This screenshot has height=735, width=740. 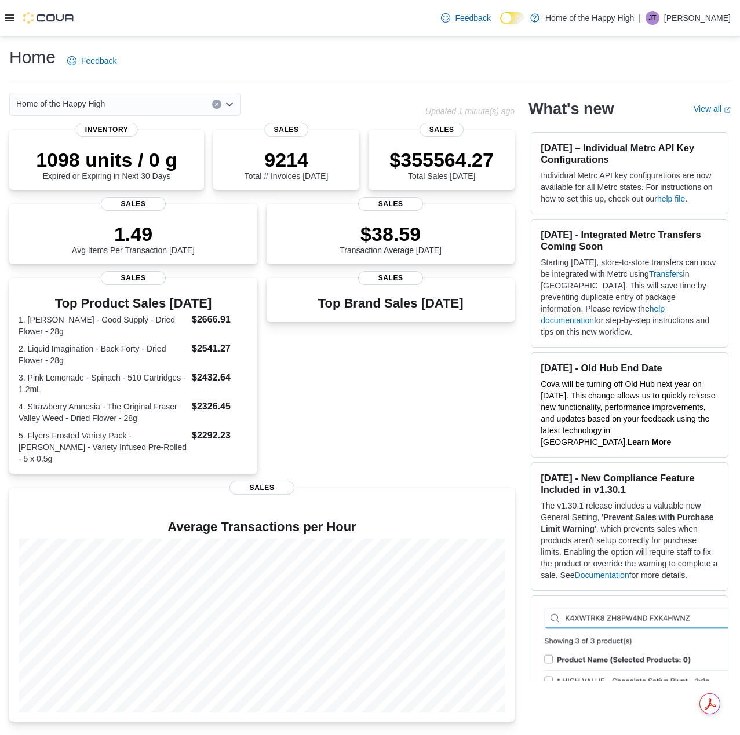 What do you see at coordinates (589, 18) in the screenshot?
I see `p: Home of the Happy High` at bounding box center [589, 18].